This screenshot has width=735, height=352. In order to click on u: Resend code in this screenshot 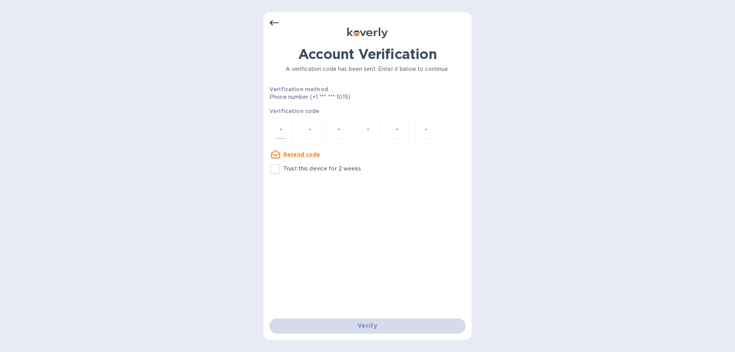, I will do `click(302, 154)`.